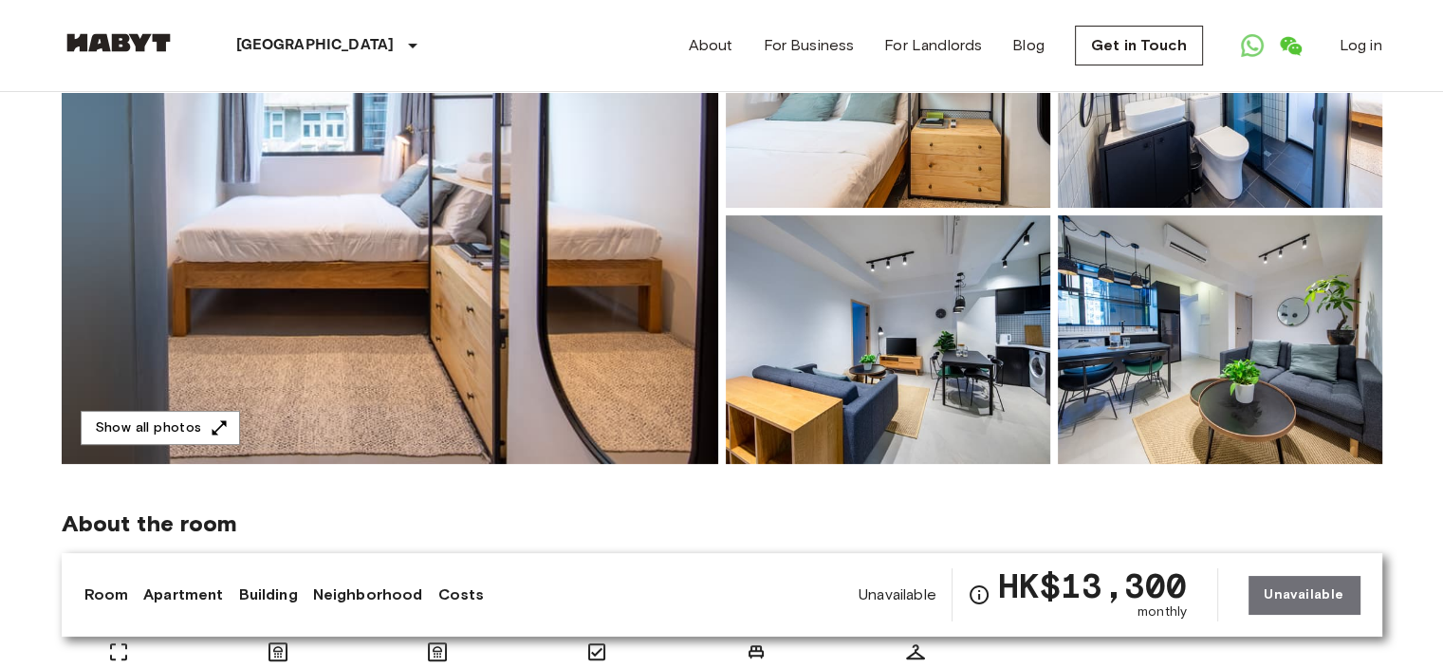 This screenshot has height=667, width=1443. Describe the element at coordinates (979, 595) in the screenshot. I see `svg: Check cost overview for full price breakdown. Please note that discounts apply to new joiners onl...` at that location.